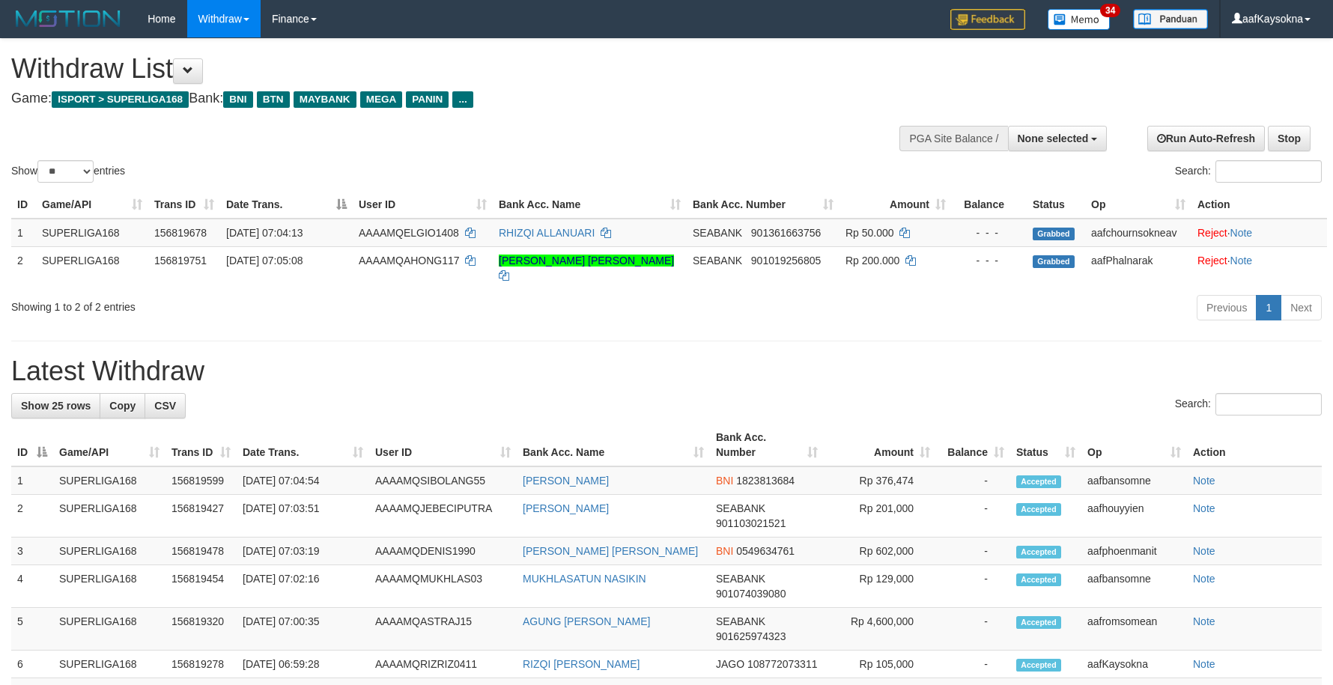  What do you see at coordinates (782, 664) in the screenshot?
I see `span: Copy 108772073311 to clipboard` at bounding box center [782, 664].